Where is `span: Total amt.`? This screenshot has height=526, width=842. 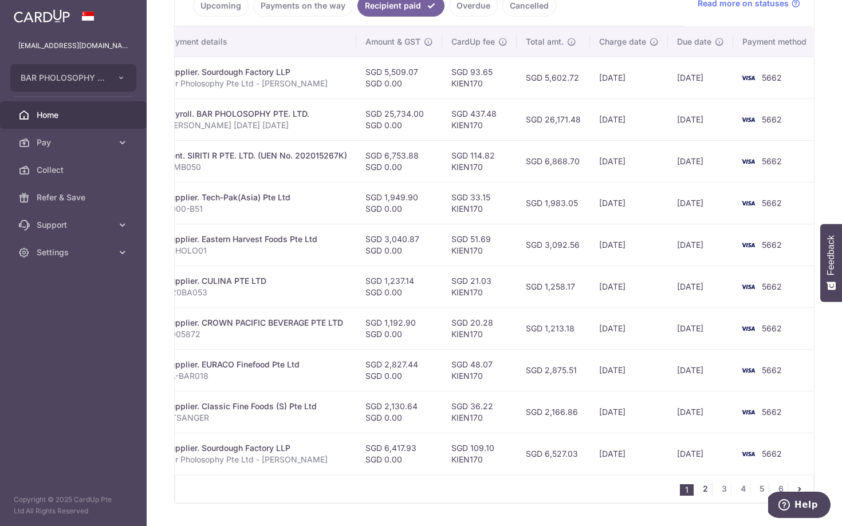
span: Total amt. is located at coordinates (545, 42).